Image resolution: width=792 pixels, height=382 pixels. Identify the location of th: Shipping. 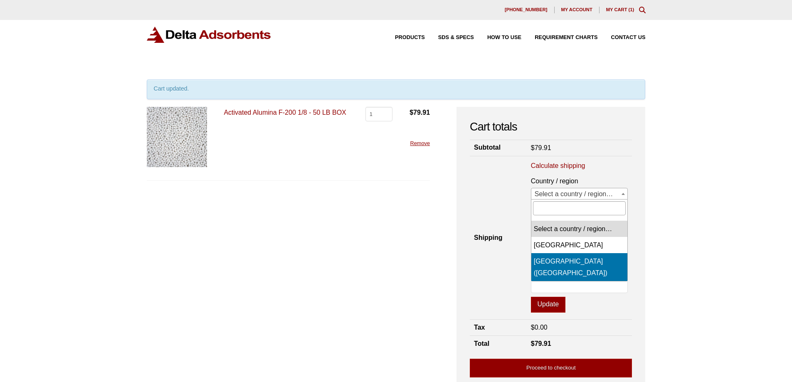
(498, 238).